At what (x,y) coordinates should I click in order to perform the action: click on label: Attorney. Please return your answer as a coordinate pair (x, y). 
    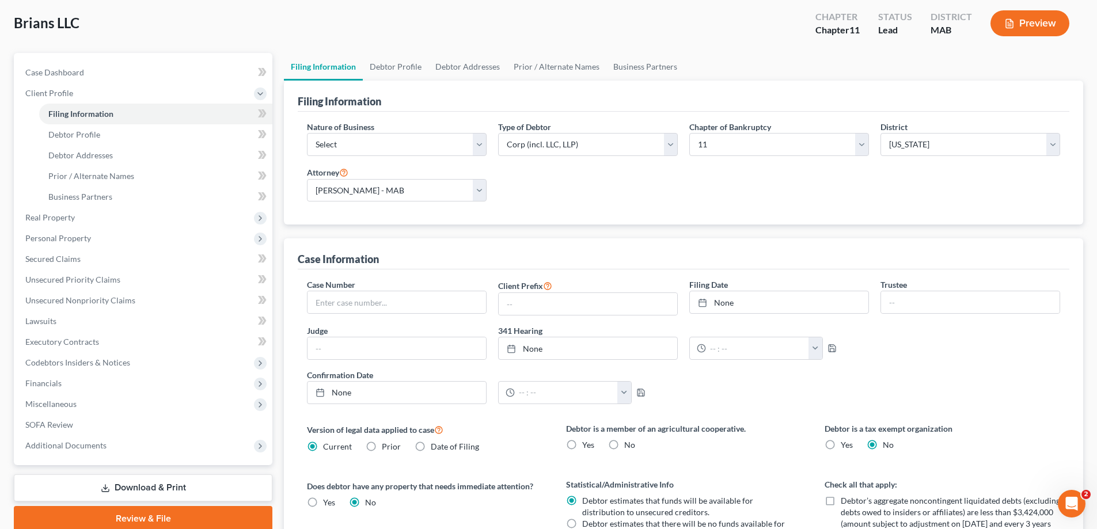
    Looking at the image, I should click on (328, 172).